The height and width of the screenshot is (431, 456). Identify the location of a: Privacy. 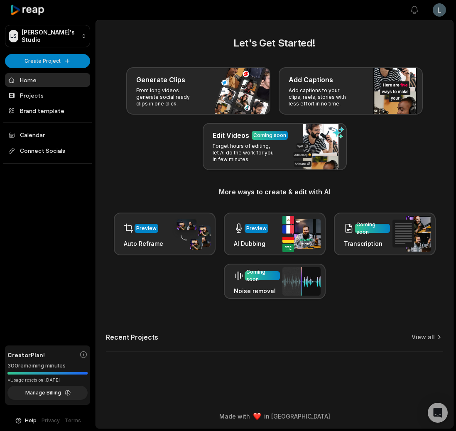
(51, 421).